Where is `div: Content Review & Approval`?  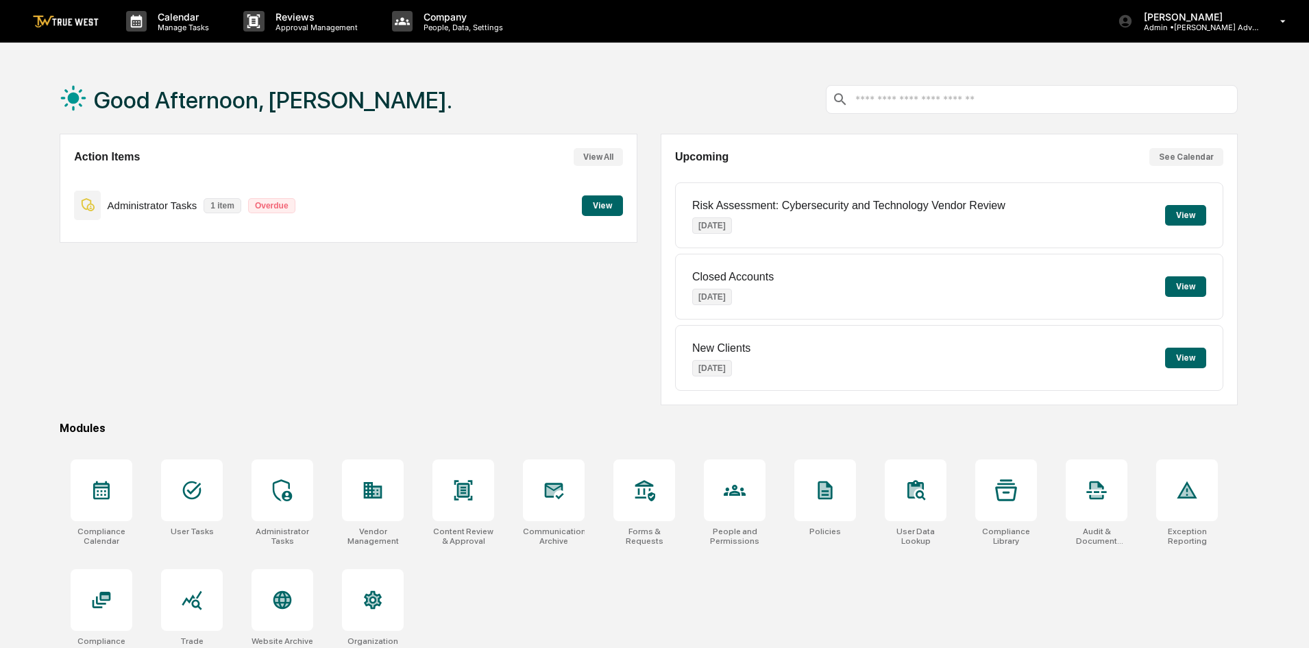
div: Content Review & Approval is located at coordinates (463, 536).